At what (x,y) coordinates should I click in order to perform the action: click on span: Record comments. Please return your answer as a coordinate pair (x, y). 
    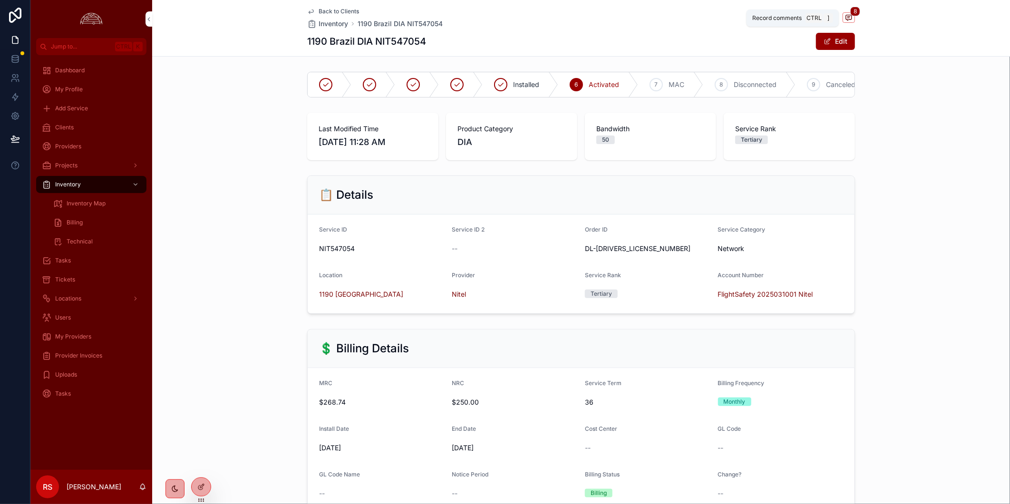
    Looking at the image, I should click on (777, 18).